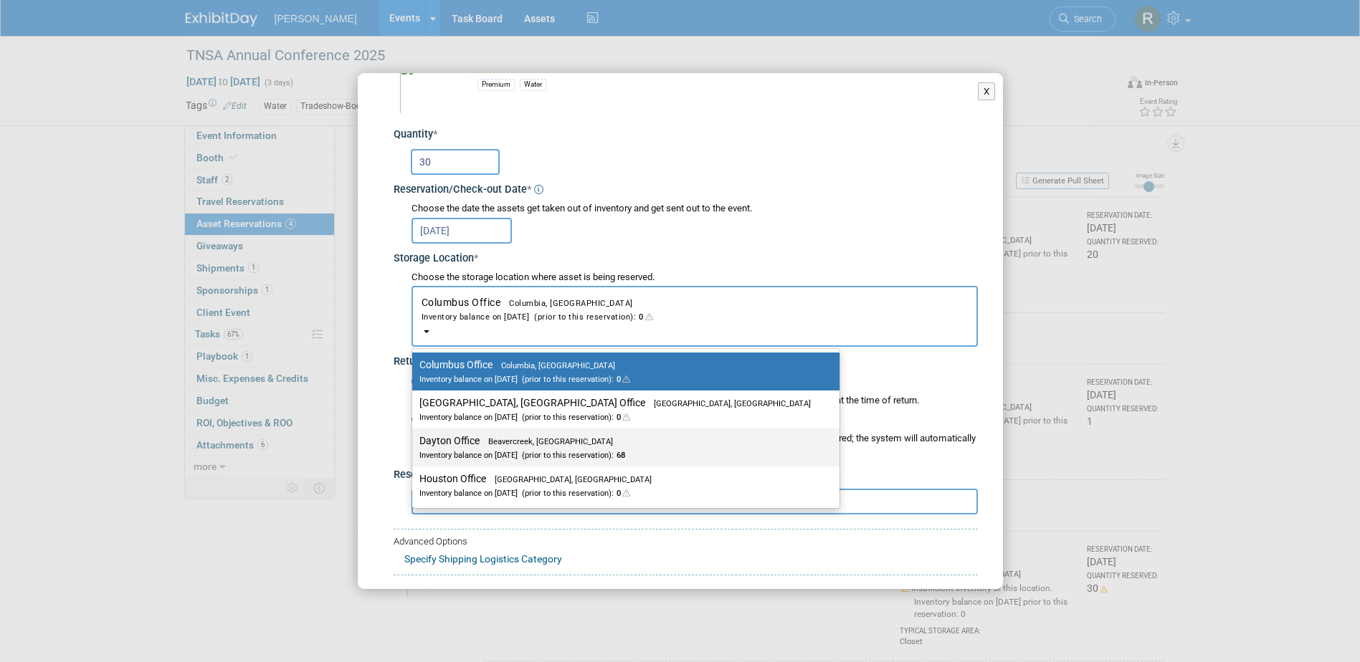 This screenshot has width=1360, height=662. I want to click on div: Premium, so click(496, 85).